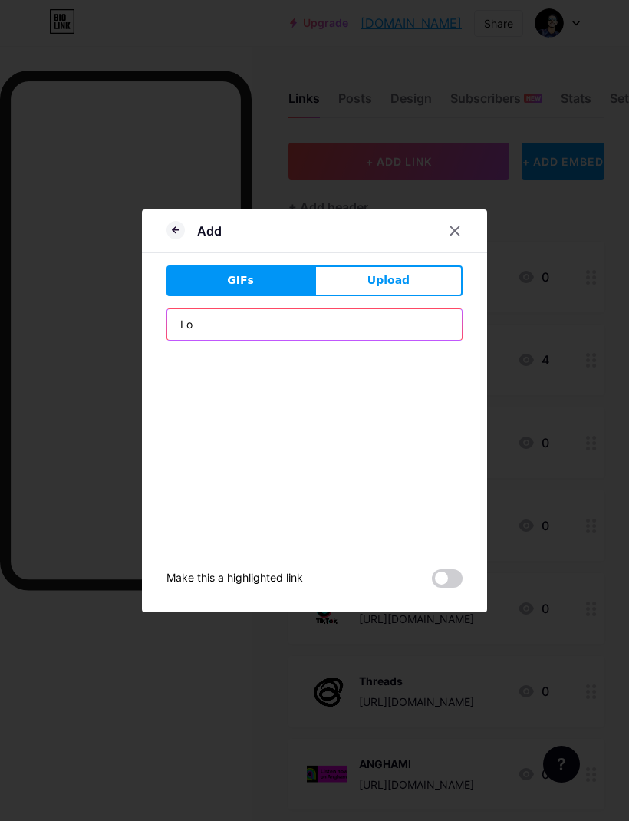 The width and height of the screenshot is (629, 821). I want to click on span: Upload, so click(388, 280).